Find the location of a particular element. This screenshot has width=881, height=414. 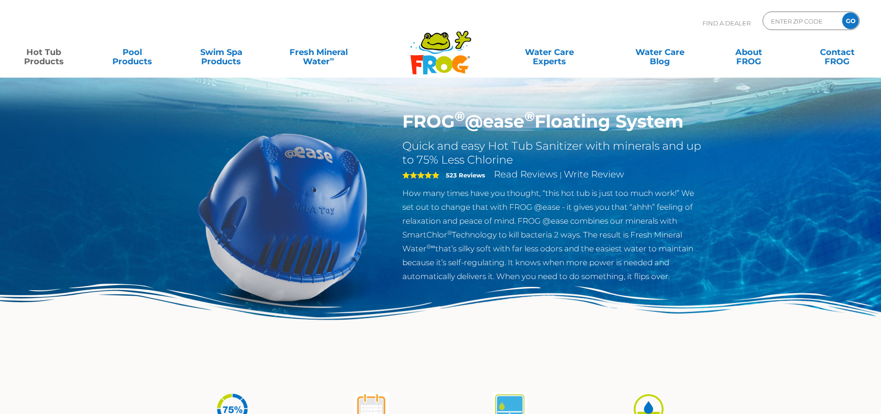

a: PoolProducts is located at coordinates (132, 52).